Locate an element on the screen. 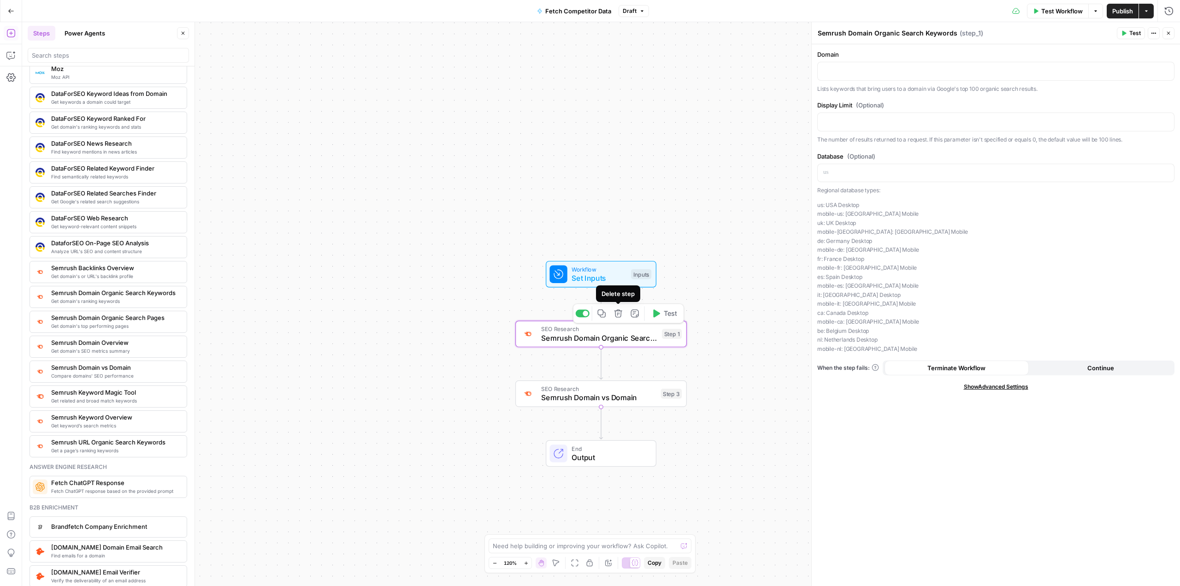  div: Delete step is located at coordinates (618, 294).